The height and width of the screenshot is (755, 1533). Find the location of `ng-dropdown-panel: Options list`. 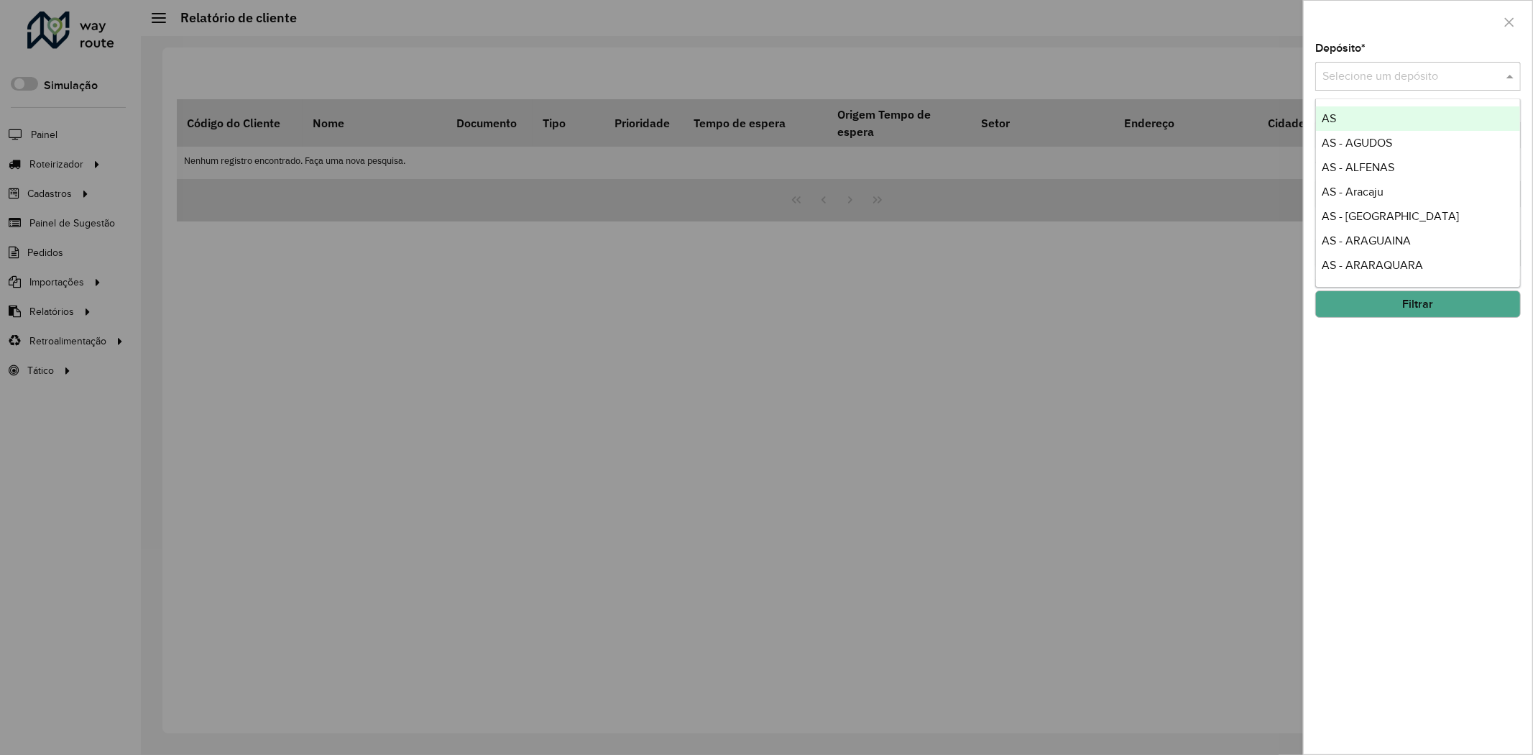

ng-dropdown-panel: Options list is located at coordinates (1418, 193).